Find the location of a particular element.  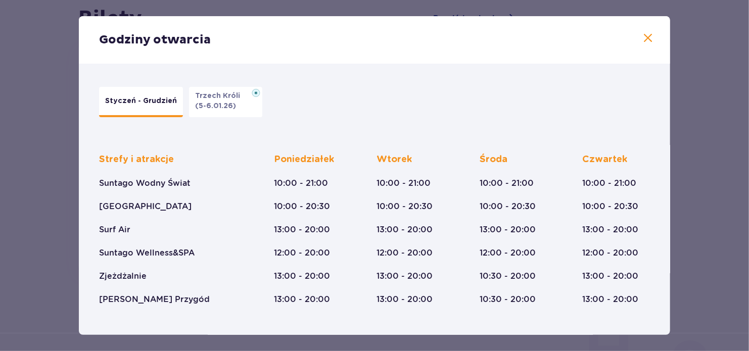

p: Czwartek is located at coordinates (605, 160).